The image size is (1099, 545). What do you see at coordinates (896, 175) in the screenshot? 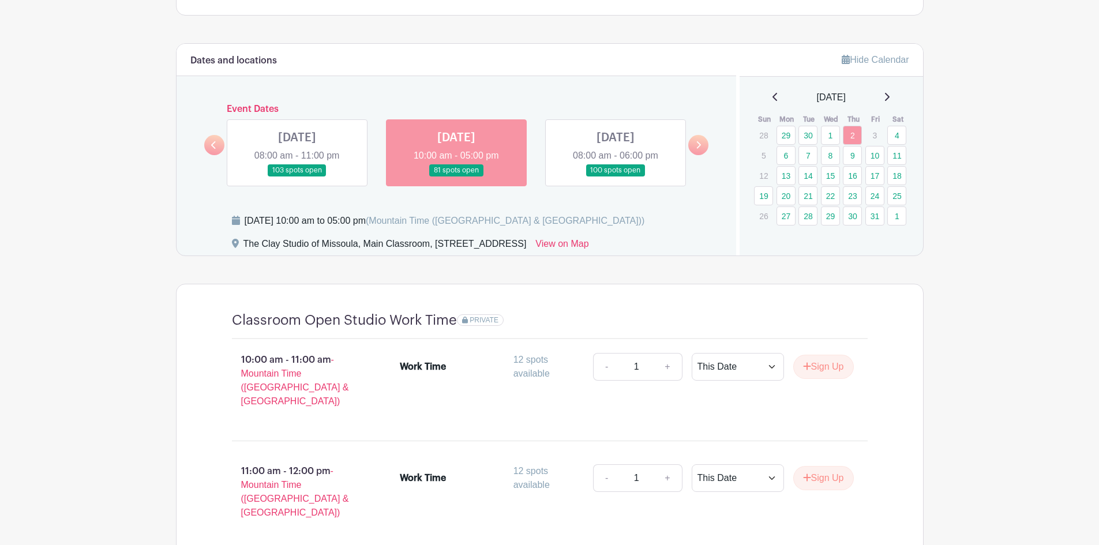
I see `a: 18` at bounding box center [896, 175].